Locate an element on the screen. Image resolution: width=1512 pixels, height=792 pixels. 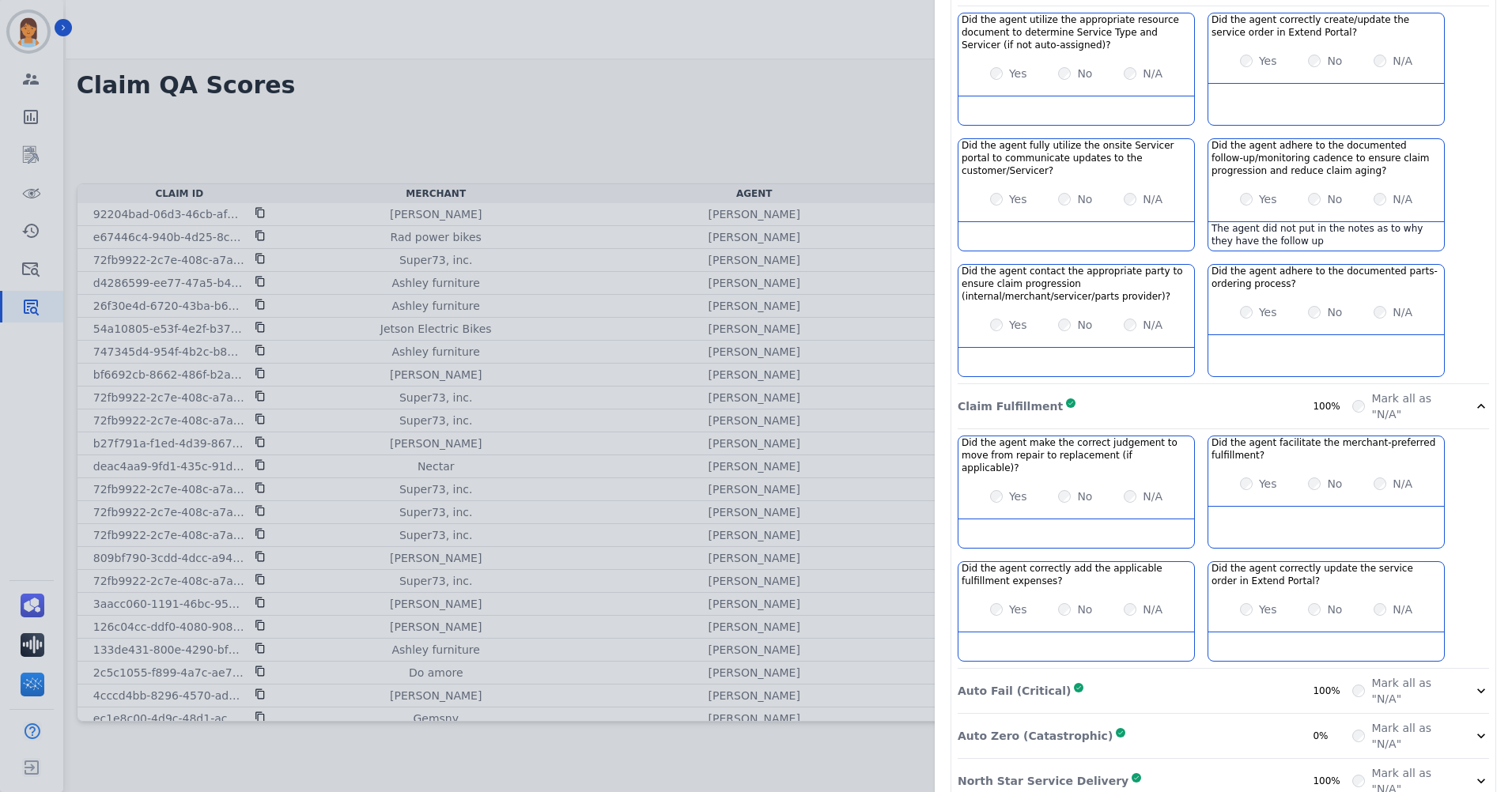
p: Auto Fail (Critical) is located at coordinates (1014, 691).